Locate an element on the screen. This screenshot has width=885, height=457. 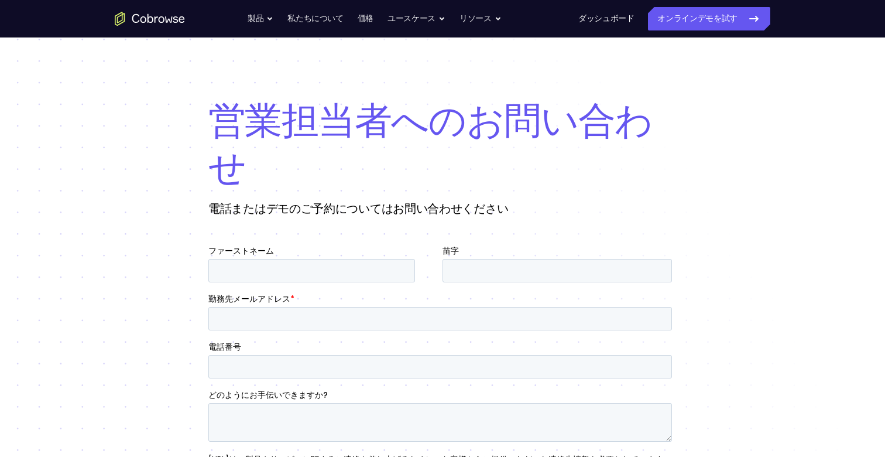
font: 私たちについて is located at coordinates (316, 18).